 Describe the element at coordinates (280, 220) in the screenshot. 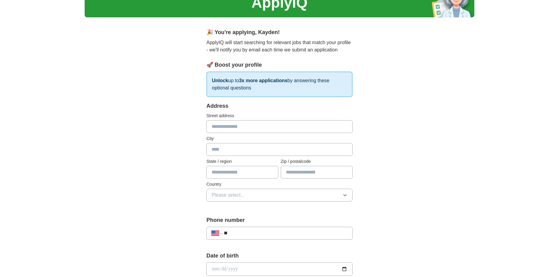

I see `label: Phone number` at that location.